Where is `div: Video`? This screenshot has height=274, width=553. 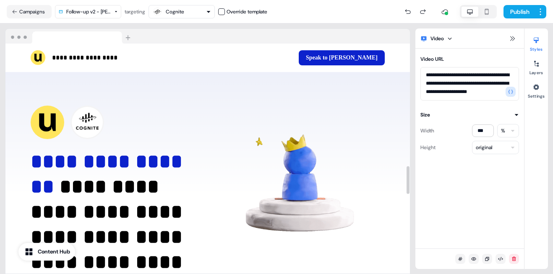
div: Video is located at coordinates (437, 39).